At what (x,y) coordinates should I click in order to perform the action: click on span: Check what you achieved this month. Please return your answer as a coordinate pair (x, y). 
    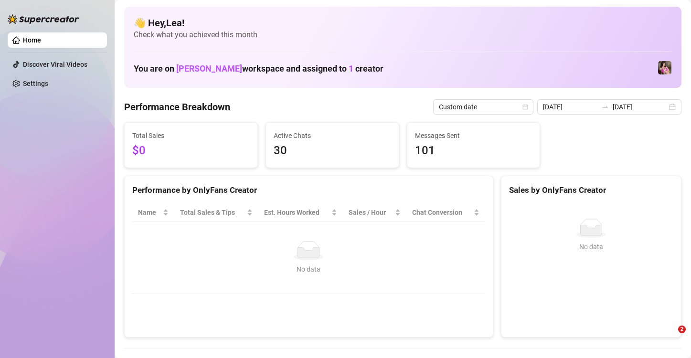
    Looking at the image, I should click on (403, 35).